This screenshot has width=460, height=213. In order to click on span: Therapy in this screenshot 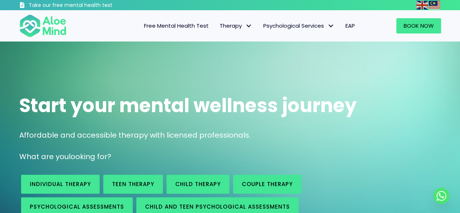, I will do `click(236, 25)`.